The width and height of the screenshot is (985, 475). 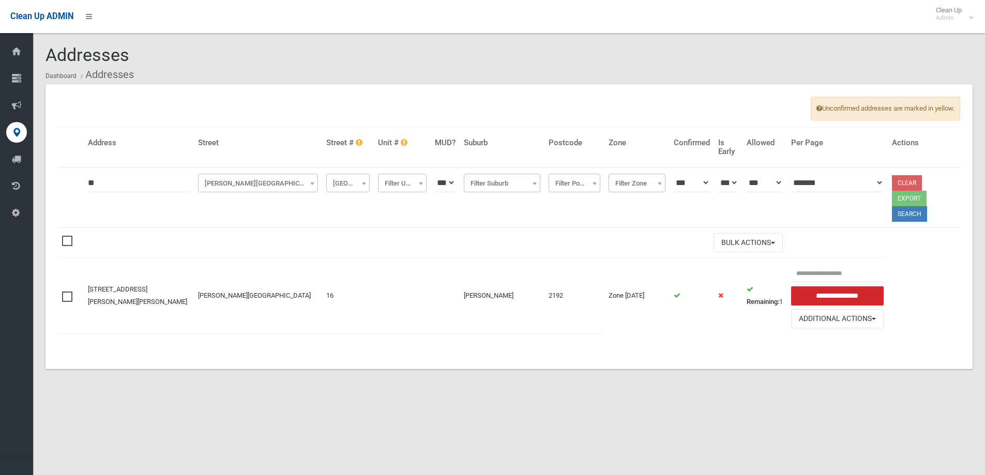 What do you see at coordinates (837, 143) in the screenshot?
I see `h4: Per Page` at bounding box center [837, 143].